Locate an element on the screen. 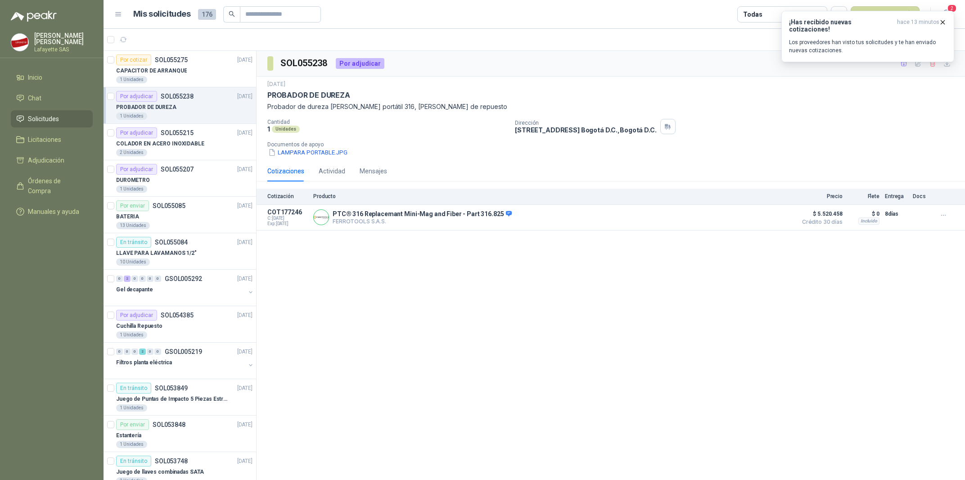 Image resolution: width=965 pixels, height=480 pixels. p: Juego de Puntas de Impacto 5 Piezas Estrella PH2 de 2'' Zanco 1/4'' Truper is located at coordinates (172, 399).